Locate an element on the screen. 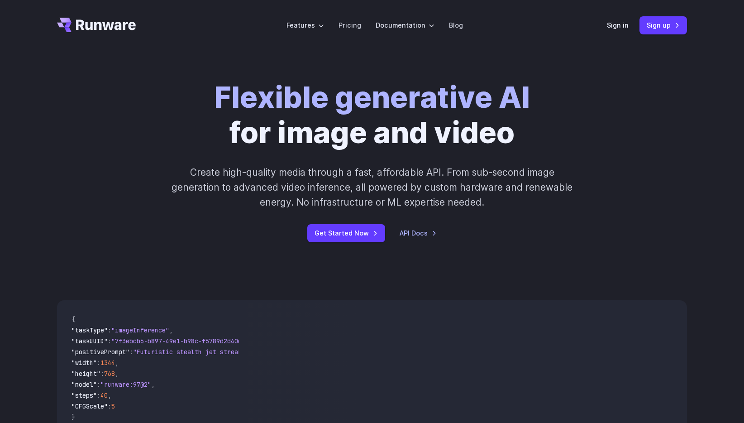  label: Documentation is located at coordinates (405, 25).